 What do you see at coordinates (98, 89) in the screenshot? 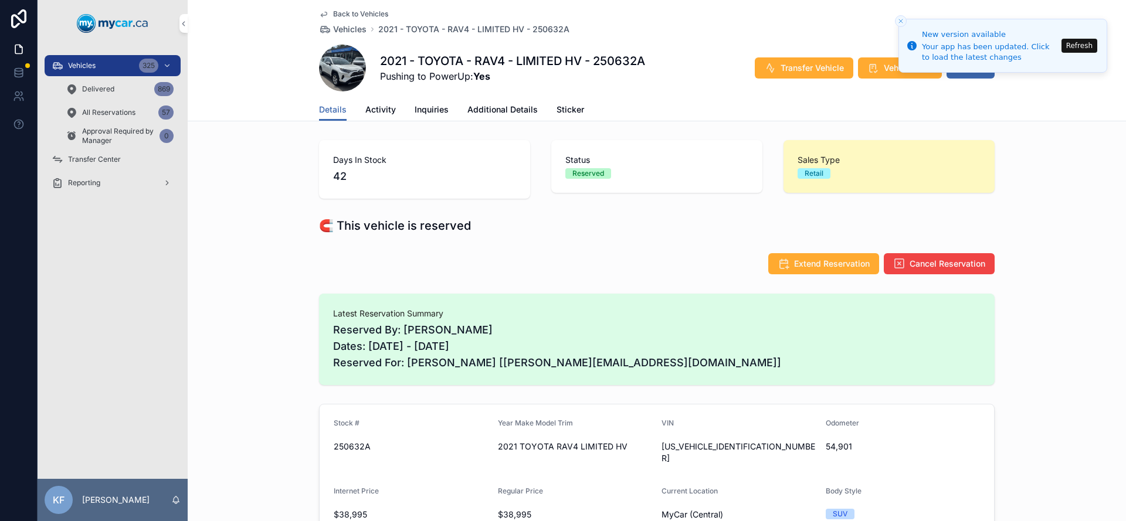
I see `span: Delivered` at bounding box center [98, 89].